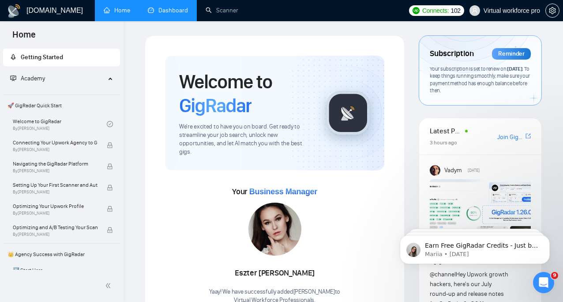 Image resolution: width=563 pixels, height=302 pixels. What do you see at coordinates (451, 54) in the screenshot?
I see `span: Subscription` at bounding box center [451, 54].